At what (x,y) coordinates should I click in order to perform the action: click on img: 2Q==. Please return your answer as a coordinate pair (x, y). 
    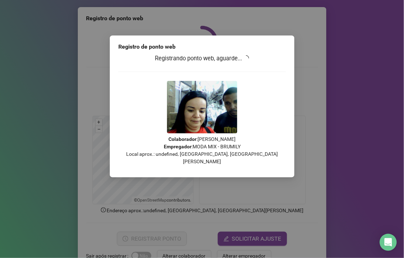
    Looking at the image, I should click on (202, 107).